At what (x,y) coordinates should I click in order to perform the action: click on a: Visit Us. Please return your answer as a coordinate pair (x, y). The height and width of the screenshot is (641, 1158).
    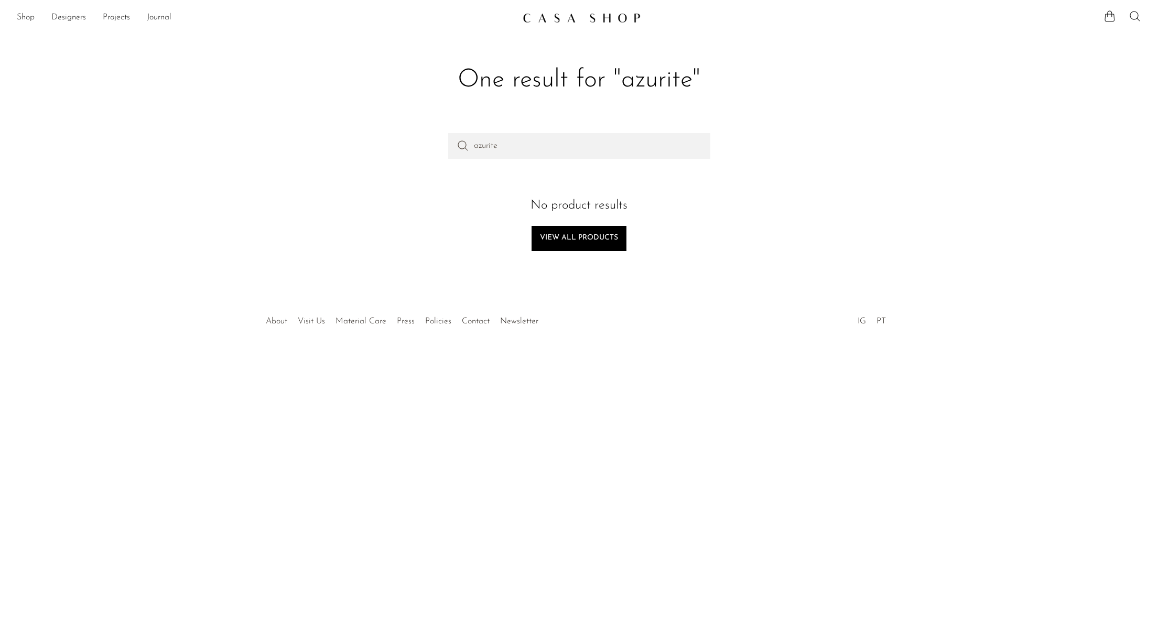
    Looking at the image, I should click on (311, 321).